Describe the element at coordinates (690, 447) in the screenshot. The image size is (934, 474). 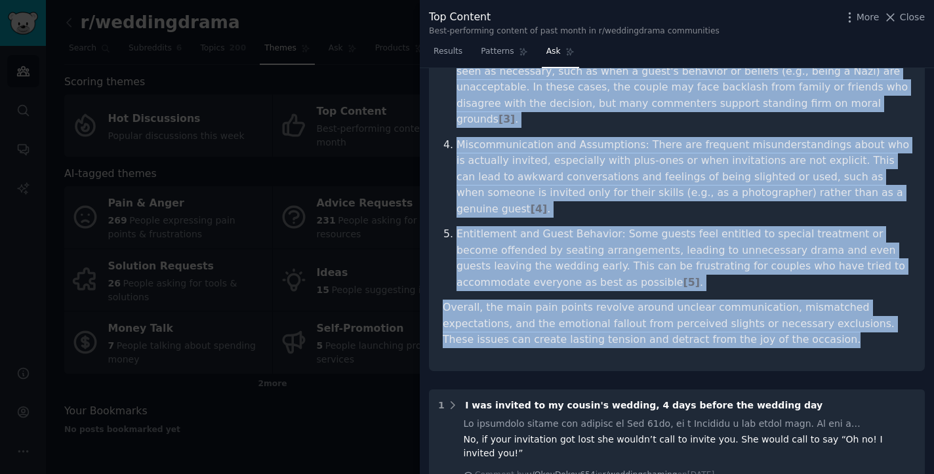
I see `div: No, if your invitation got lost she wouldn’t call to invite you. She would call to say “Oh no! I ...` at that location.